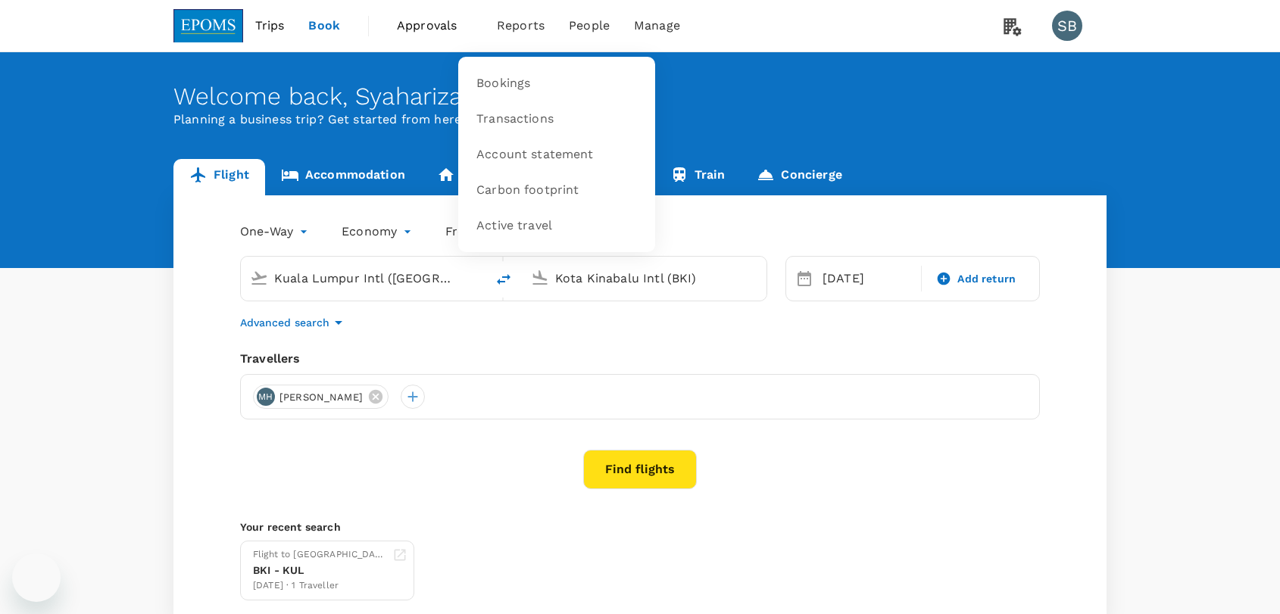 This screenshot has height=614, width=1280. Describe the element at coordinates (986, 279) in the screenshot. I see `span: Add return` at that location.